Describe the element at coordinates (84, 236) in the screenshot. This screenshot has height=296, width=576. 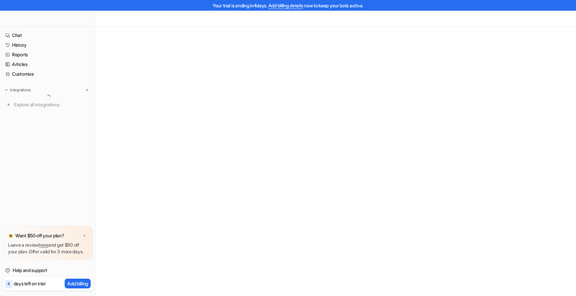
I see `img: x` at that location.